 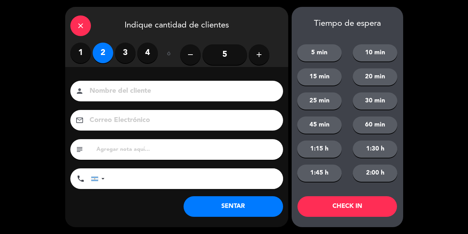 I want to click on button: 45 min, so click(x=320, y=125).